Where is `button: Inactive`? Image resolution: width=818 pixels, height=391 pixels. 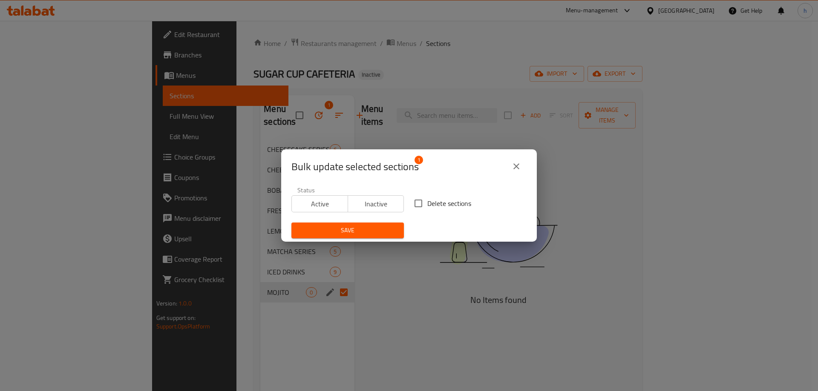 button: Inactive is located at coordinates (376, 204).